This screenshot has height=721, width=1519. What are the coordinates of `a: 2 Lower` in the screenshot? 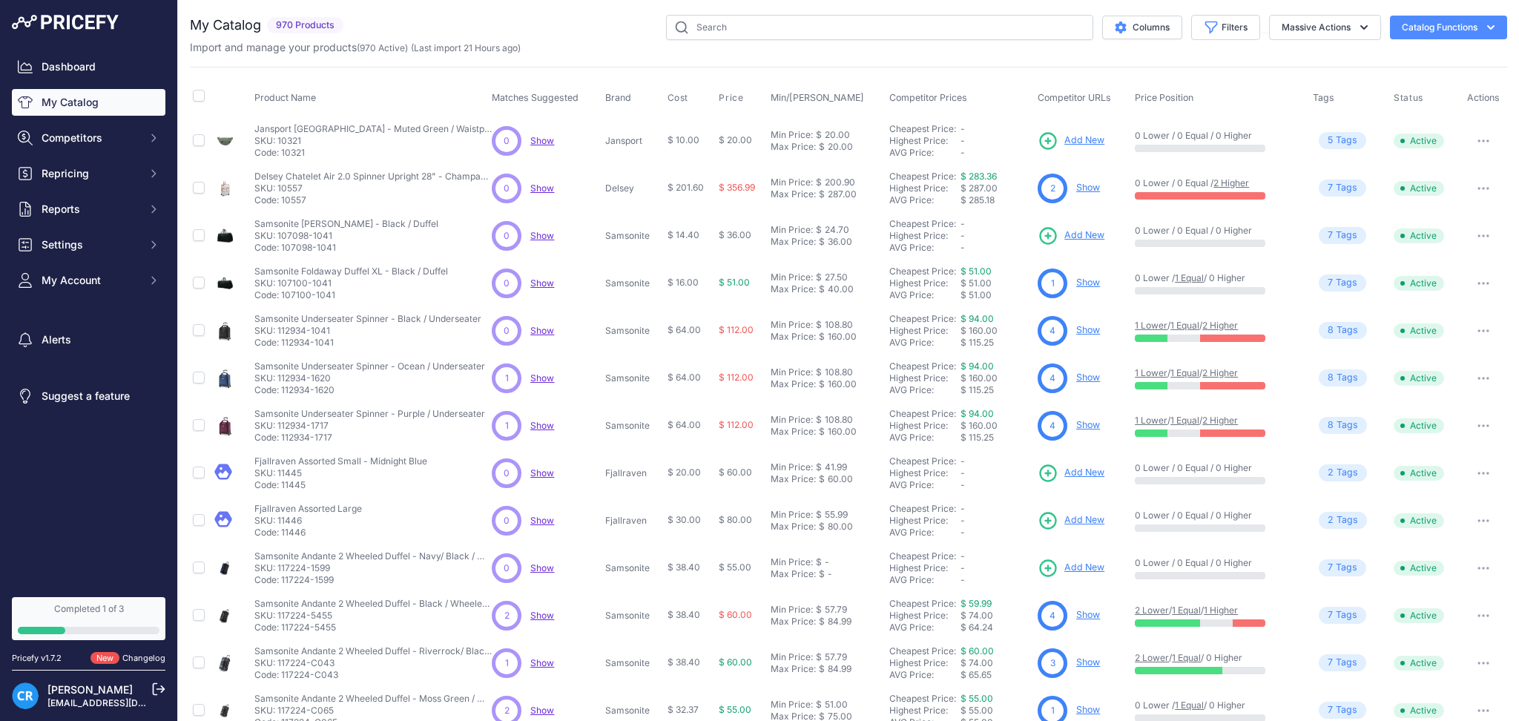 It's located at (1152, 657).